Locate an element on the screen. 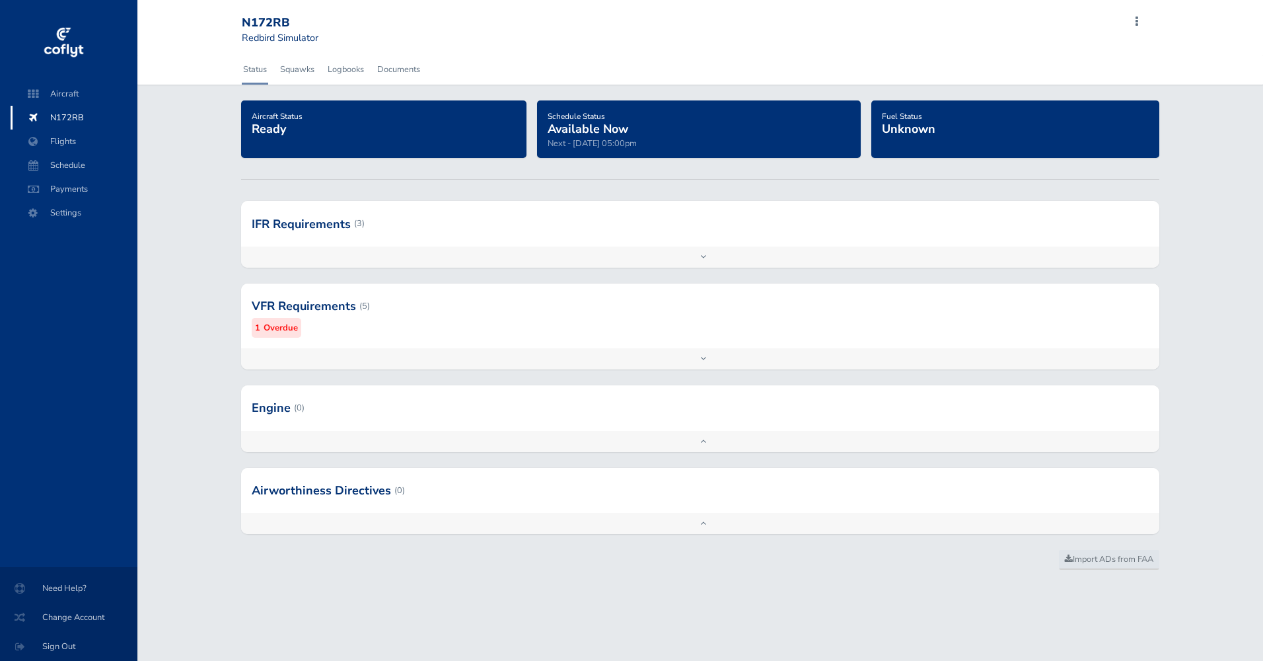  a: Status is located at coordinates (255, 69).